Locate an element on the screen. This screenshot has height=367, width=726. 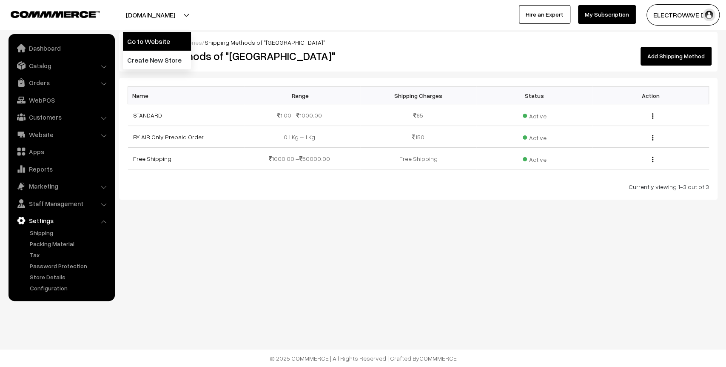
a: Hire an Expert is located at coordinates (544, 14).